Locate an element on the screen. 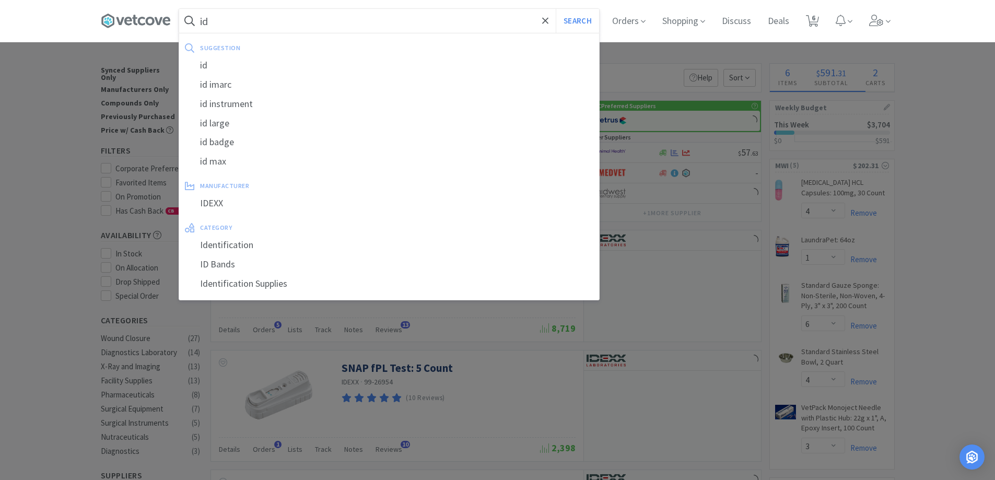 This screenshot has width=995, height=480. div: Open Intercom Messenger is located at coordinates (972, 457).